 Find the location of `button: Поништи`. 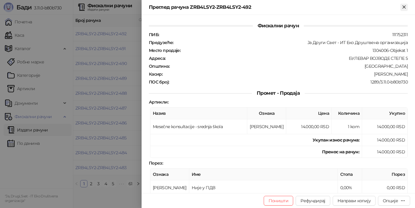

button: Поништи is located at coordinates (279, 201).